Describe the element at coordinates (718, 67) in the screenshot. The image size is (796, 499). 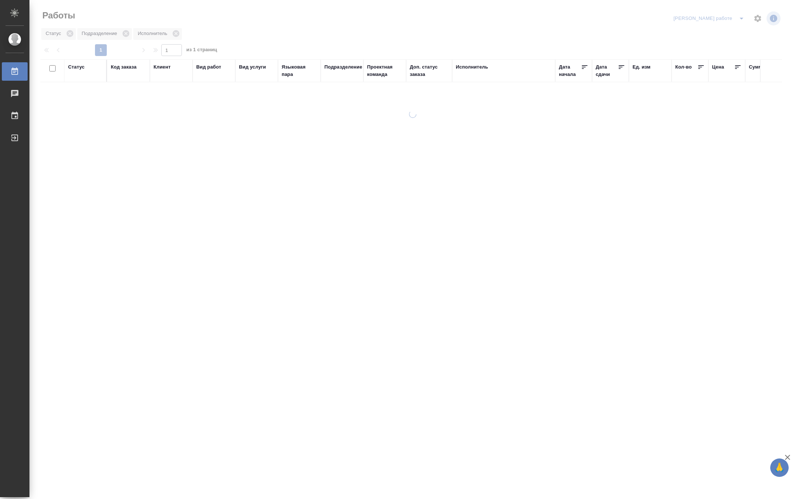
I see `div: Цена` at that location.